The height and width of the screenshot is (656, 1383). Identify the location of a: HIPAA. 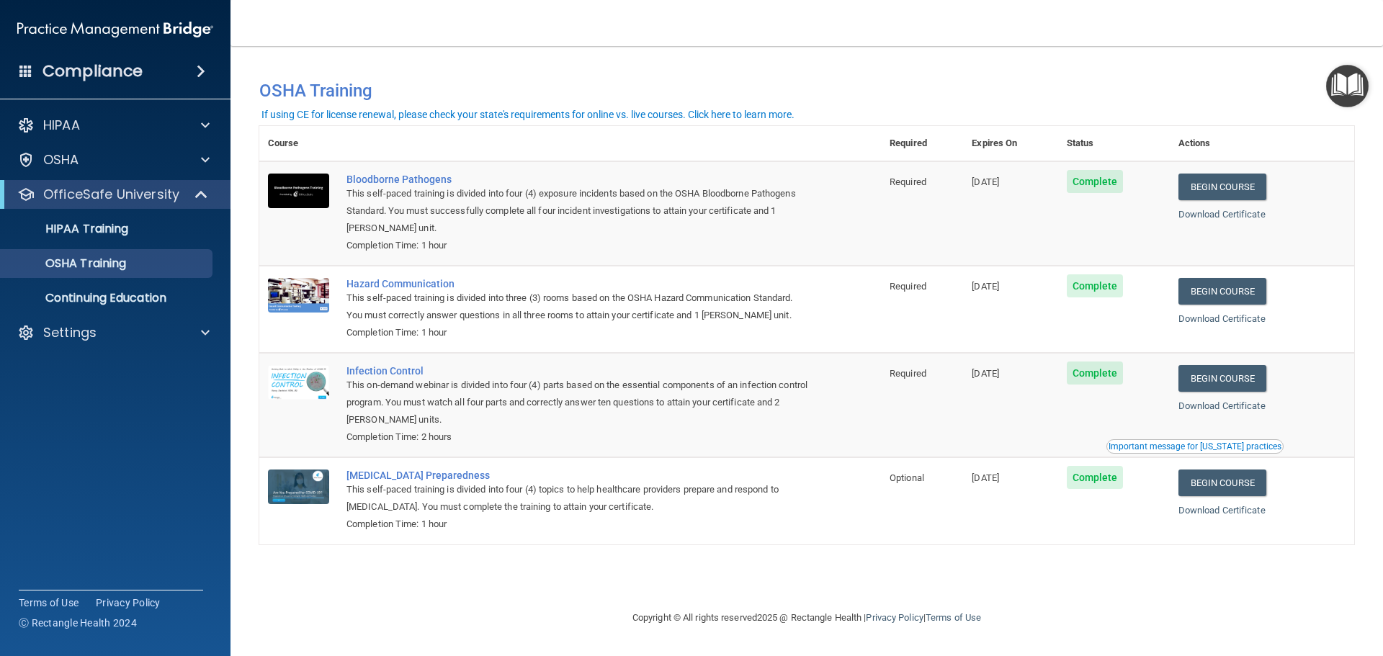
(113, 125).